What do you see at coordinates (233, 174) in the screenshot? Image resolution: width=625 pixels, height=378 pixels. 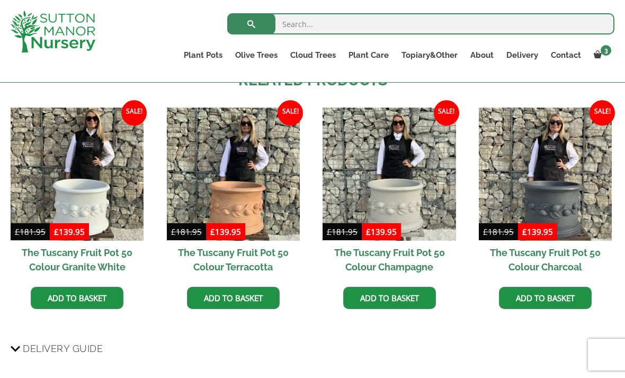 I see `img: The Tuscany Fruit Pot 50 Colour Terracotta` at bounding box center [233, 174].